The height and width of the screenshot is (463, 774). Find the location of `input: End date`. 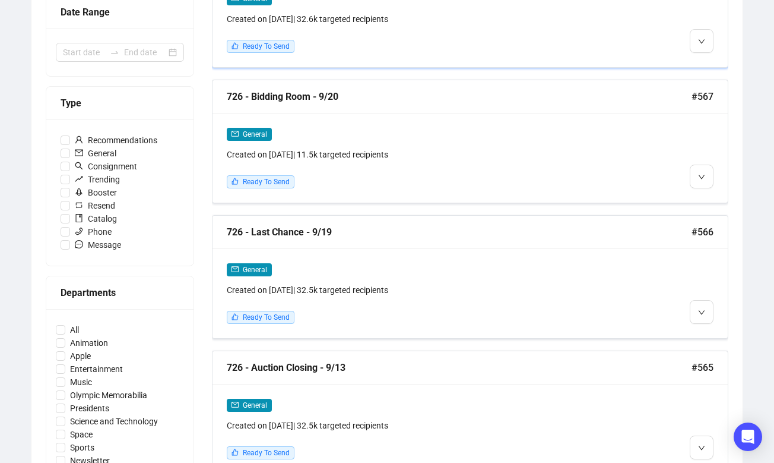

input: End date is located at coordinates (145, 52).